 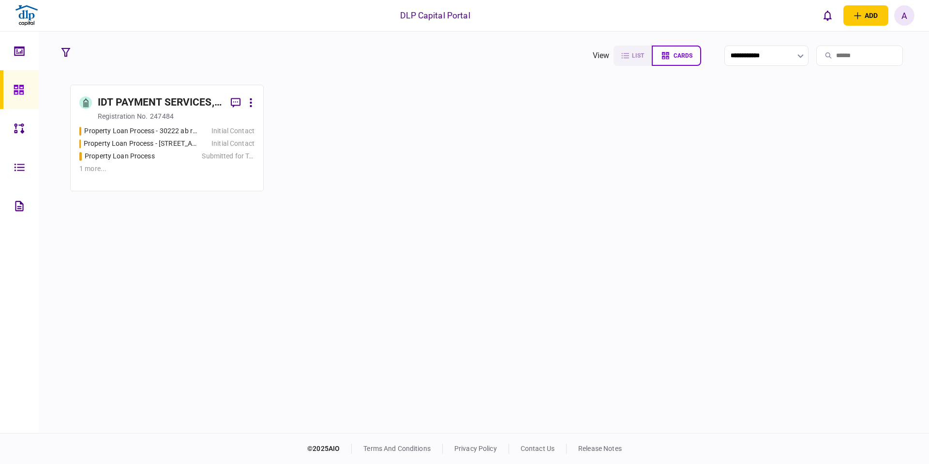 I want to click on button: cards, so click(x=677, y=56).